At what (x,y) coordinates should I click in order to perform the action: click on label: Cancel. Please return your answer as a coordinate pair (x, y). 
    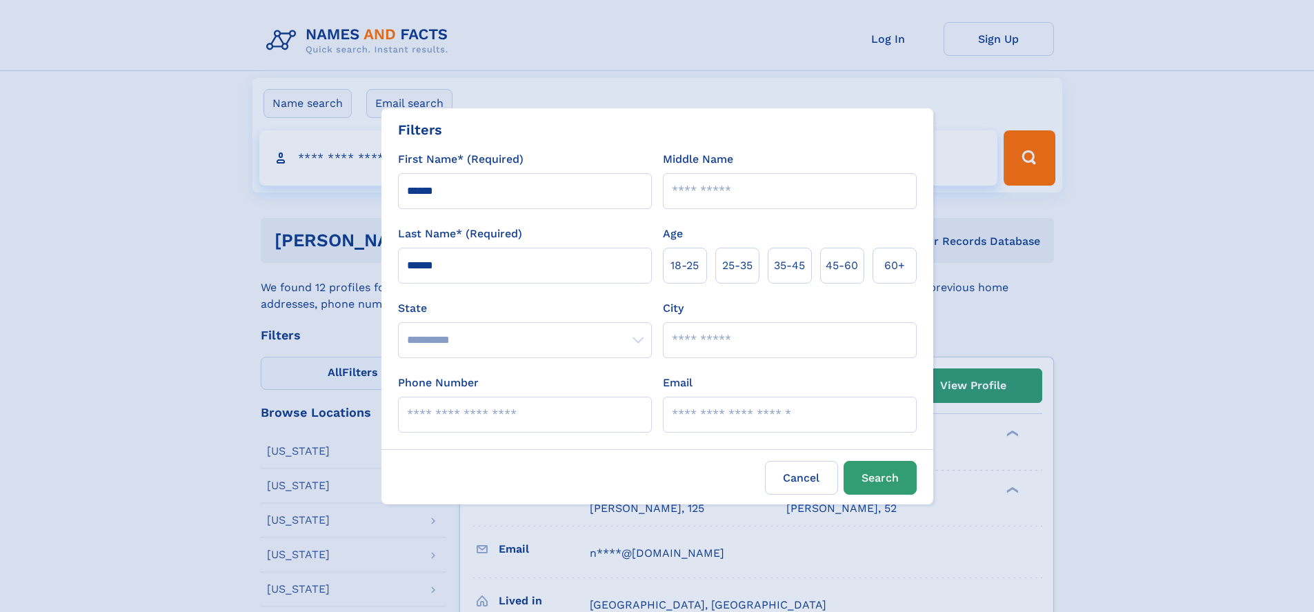
    Looking at the image, I should click on (801, 477).